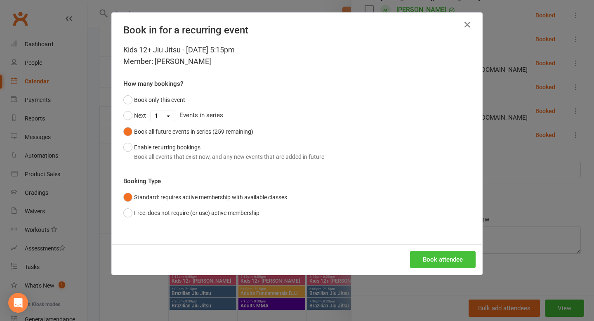 The height and width of the screenshot is (321, 594). Describe the element at coordinates (223, 152) in the screenshot. I see `button: Enable recurring bookingsBook all events that exist now, and any new events that are added in future` at that location.